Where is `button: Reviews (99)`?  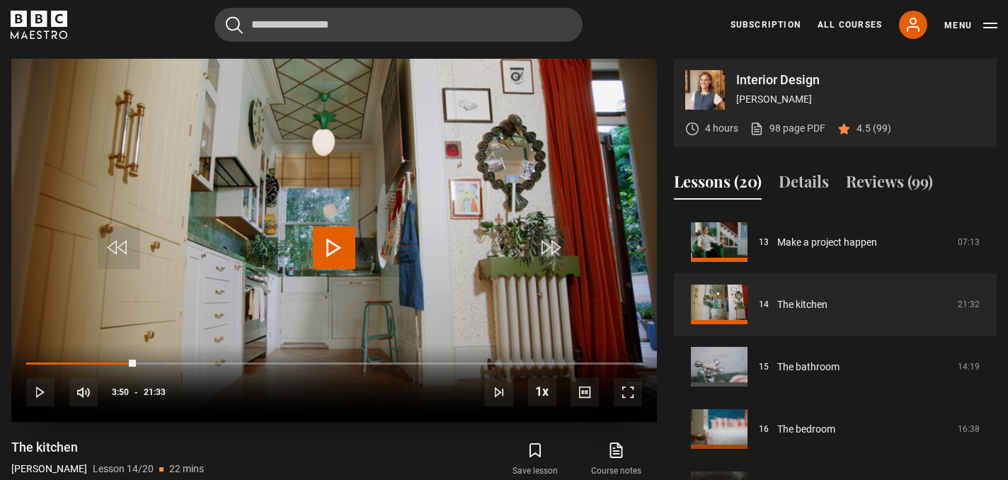
button: Reviews (99) is located at coordinates (889, 185).